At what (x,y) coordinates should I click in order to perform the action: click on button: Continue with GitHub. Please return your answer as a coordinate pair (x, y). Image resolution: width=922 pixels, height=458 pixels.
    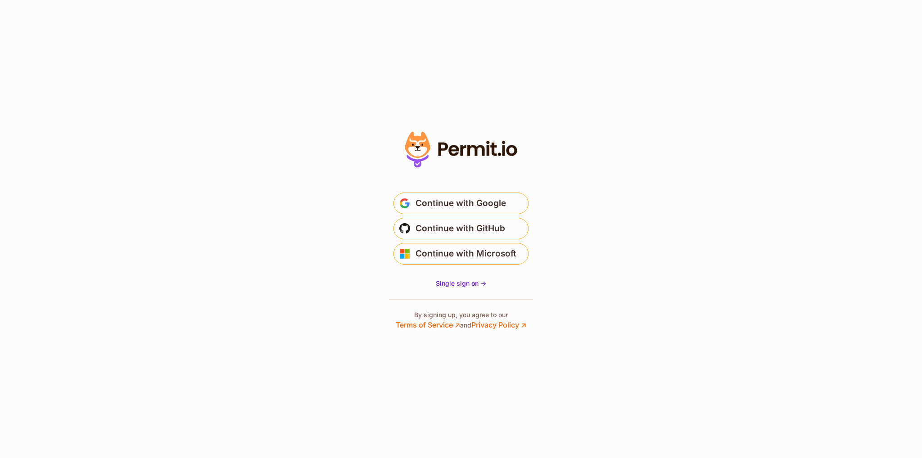
    Looking at the image, I should click on (461, 229).